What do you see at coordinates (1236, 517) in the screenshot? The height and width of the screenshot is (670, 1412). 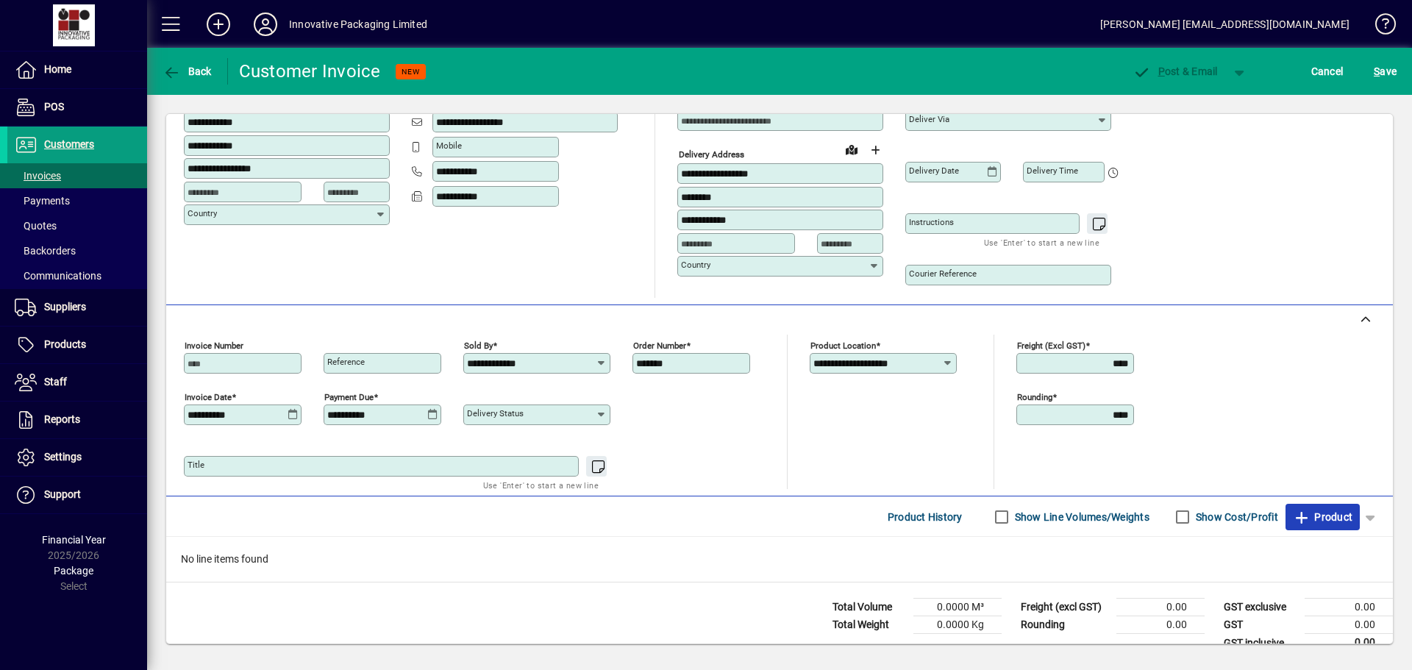 I see `label: Show Cost/Profit` at bounding box center [1236, 517].